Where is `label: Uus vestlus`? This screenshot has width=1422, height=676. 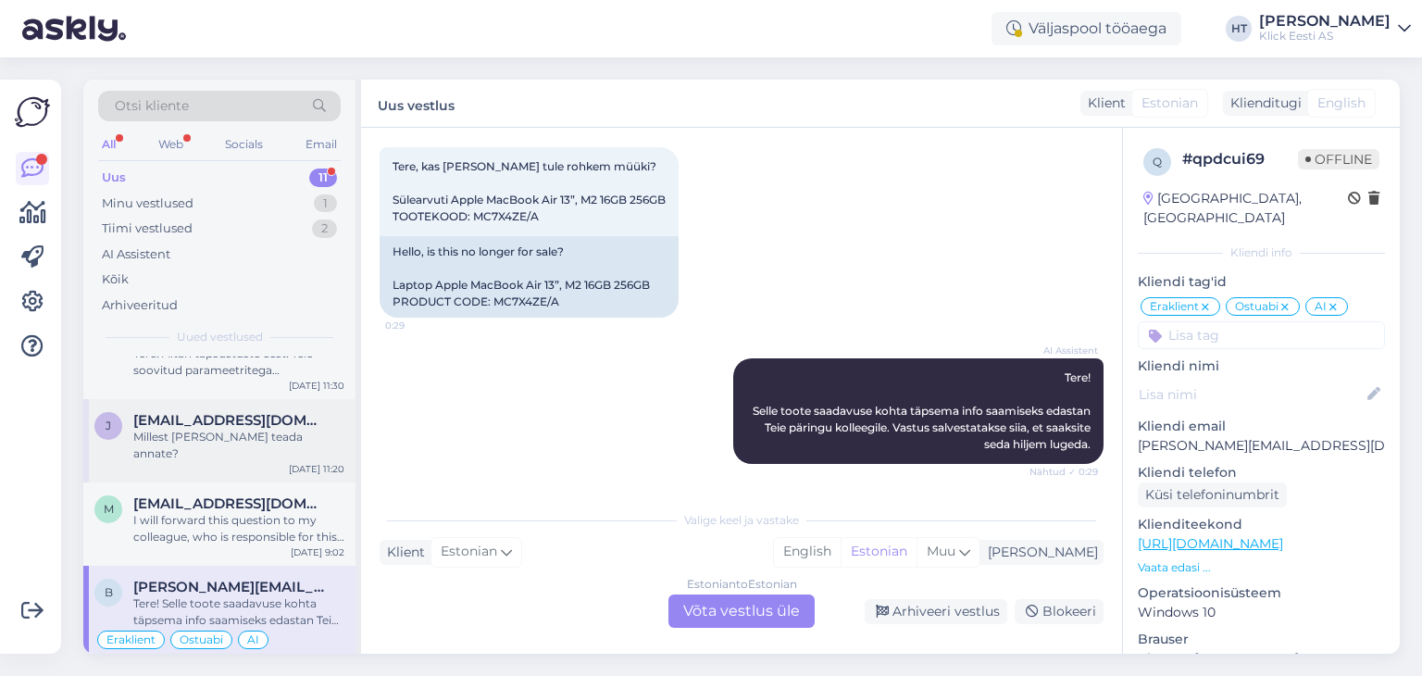
label: Uus vestlus is located at coordinates (416, 103).